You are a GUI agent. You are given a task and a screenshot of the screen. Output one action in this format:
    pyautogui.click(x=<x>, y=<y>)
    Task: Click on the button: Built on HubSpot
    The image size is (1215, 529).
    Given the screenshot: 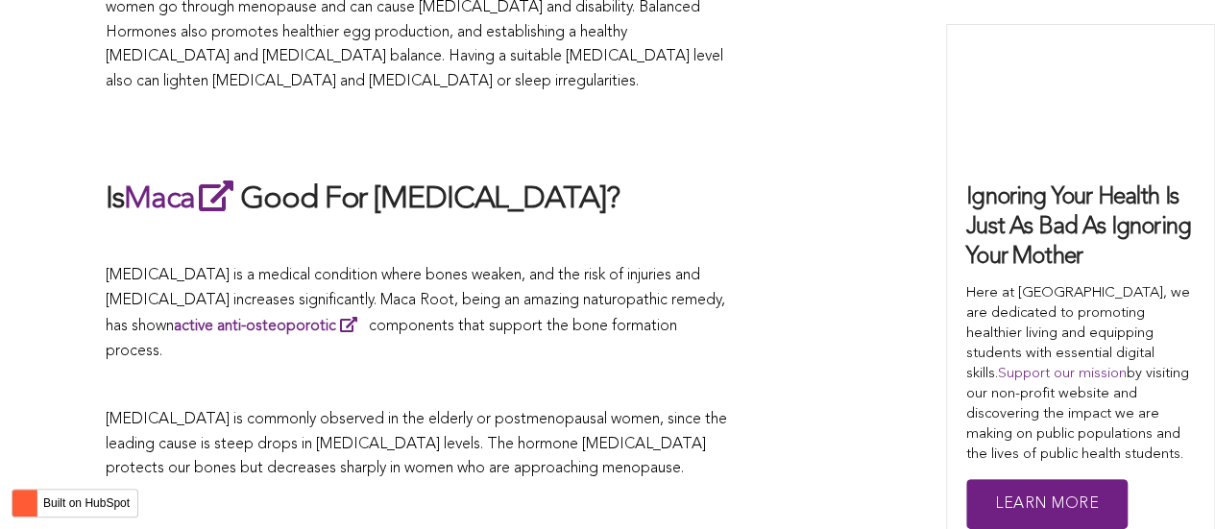 What is the action you would take?
    pyautogui.click(x=75, y=503)
    